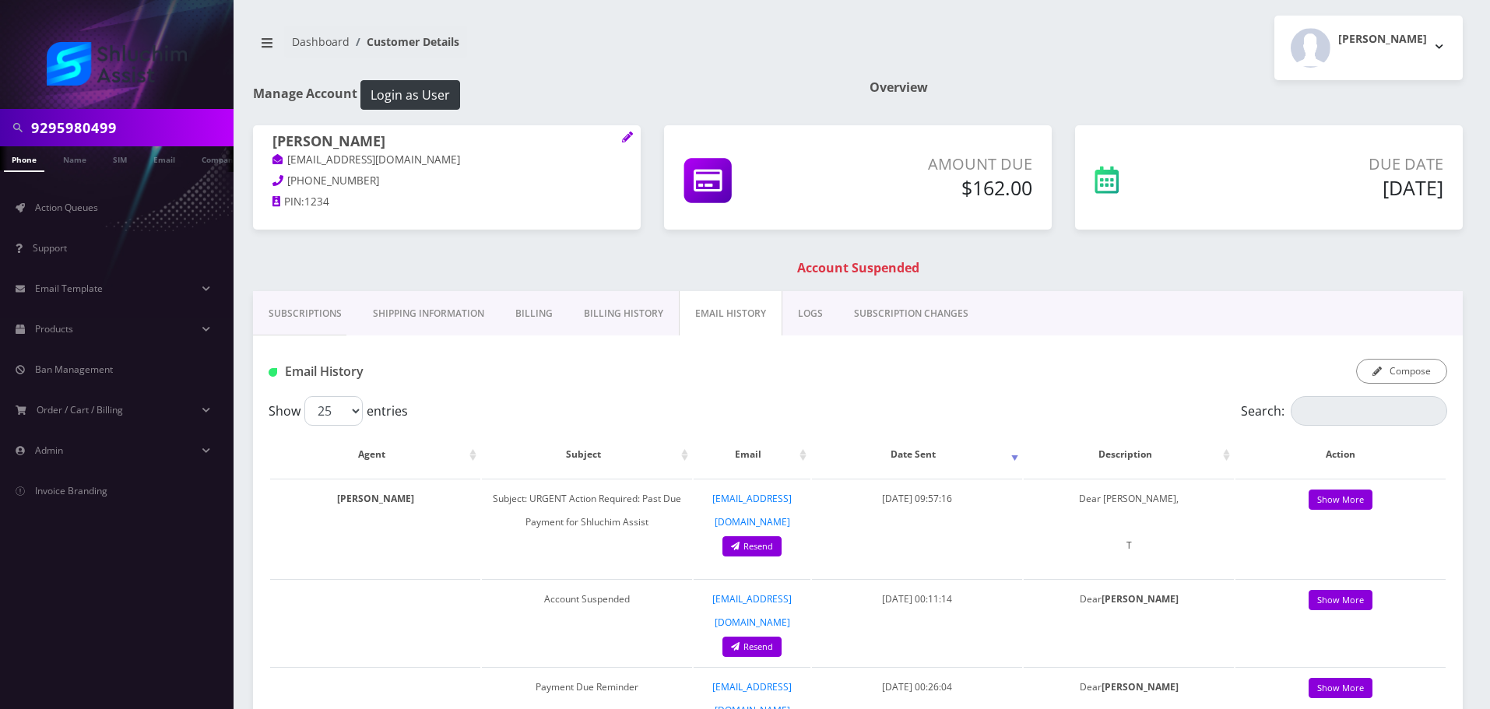  What do you see at coordinates (333, 411) in the screenshot?
I see `select: Showentries` at bounding box center [333, 411].